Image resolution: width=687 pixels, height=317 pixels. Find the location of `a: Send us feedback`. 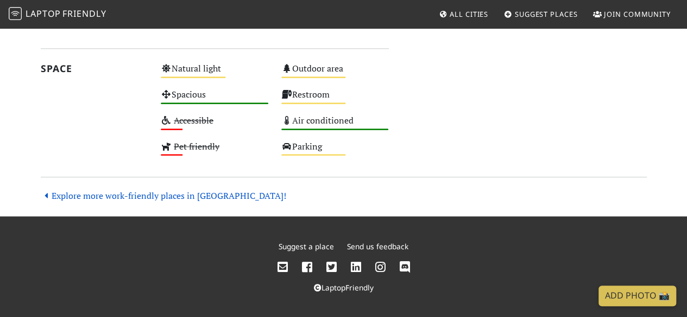

a: Send us feedback is located at coordinates (377, 246).